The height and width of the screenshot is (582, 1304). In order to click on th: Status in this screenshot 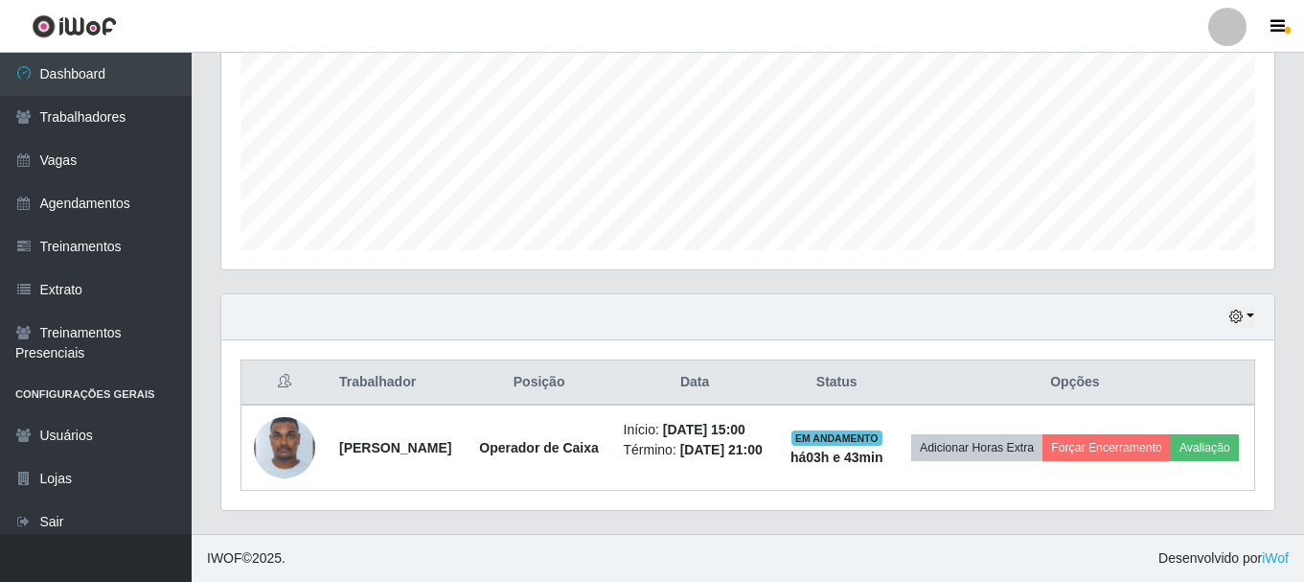, I will do `click(836, 382)`.